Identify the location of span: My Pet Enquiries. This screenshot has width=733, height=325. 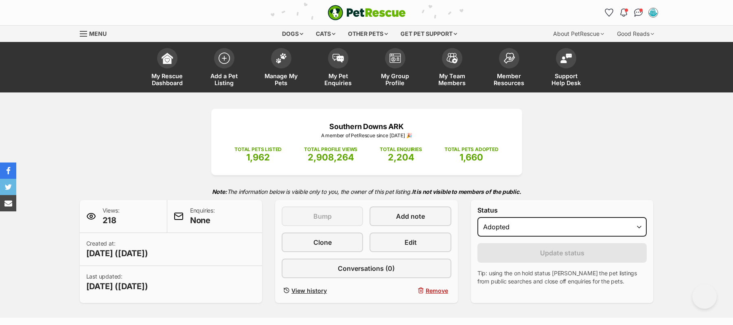
(338, 79).